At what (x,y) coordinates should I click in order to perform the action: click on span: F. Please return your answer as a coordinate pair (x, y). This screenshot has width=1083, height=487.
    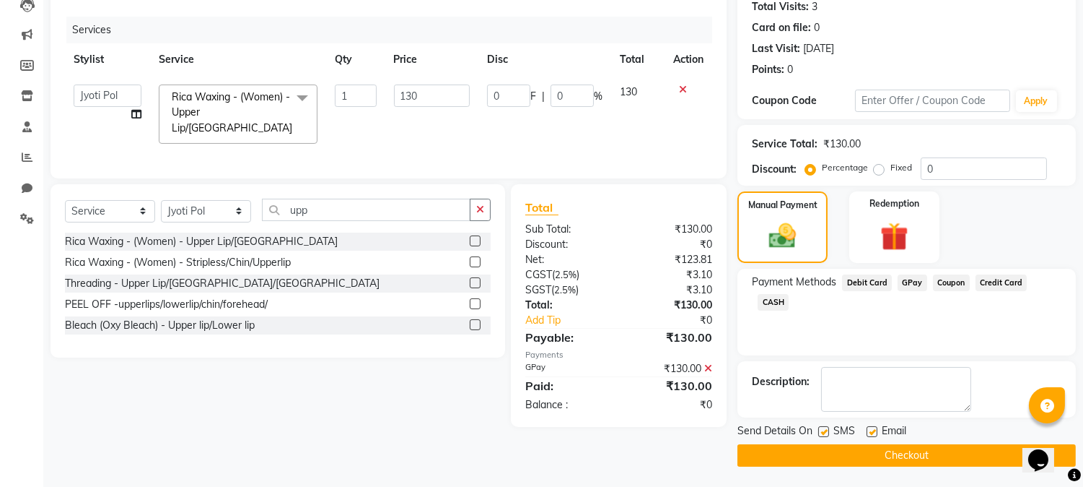
    Looking at the image, I should click on (533, 96).